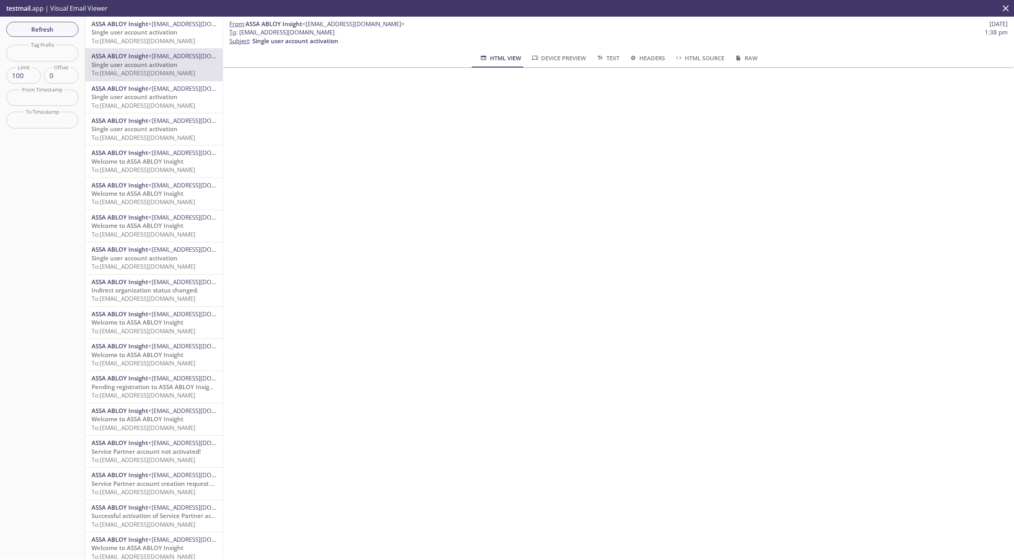  What do you see at coordinates (607, 58) in the screenshot?
I see `span: Text` at bounding box center [607, 58].